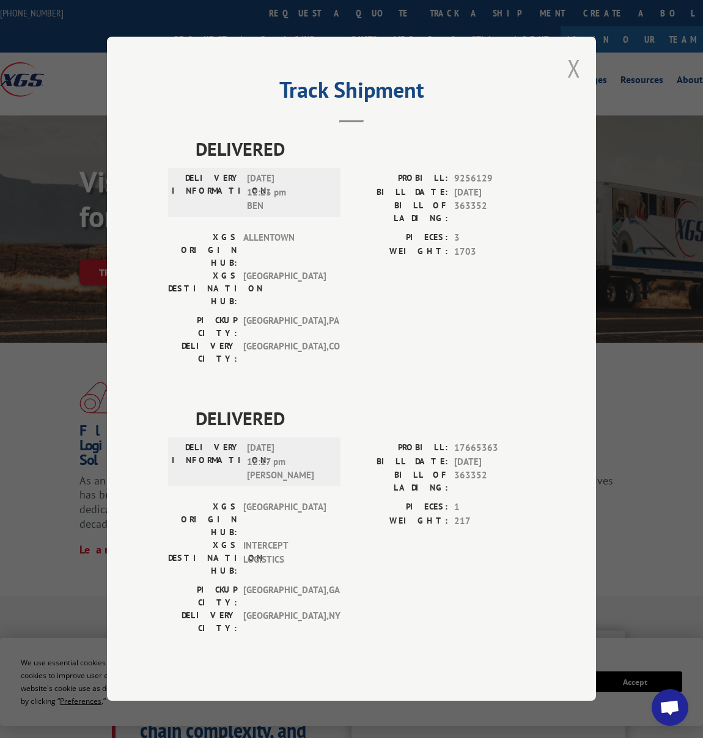  Describe the element at coordinates (495, 252) in the screenshot. I see `span: 1703` at that location.